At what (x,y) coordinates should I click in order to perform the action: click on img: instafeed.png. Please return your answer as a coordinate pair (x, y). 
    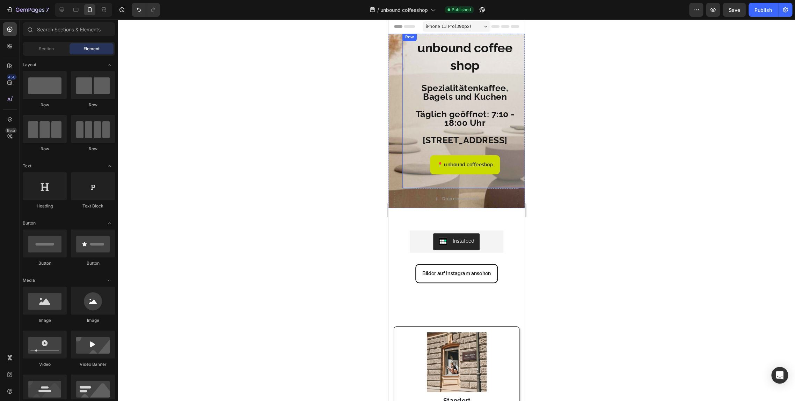
    Looking at the image, I should click on (54, 222).